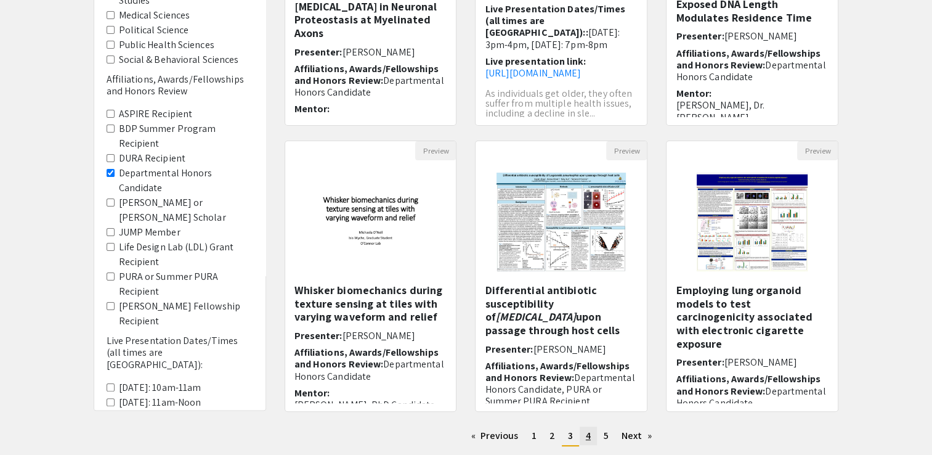 This screenshot has width=932, height=455. Describe the element at coordinates (558, 103) in the screenshot. I see `span: As individuals get older, they often suffer from multiple health issues, including a decline in s...` at that location.